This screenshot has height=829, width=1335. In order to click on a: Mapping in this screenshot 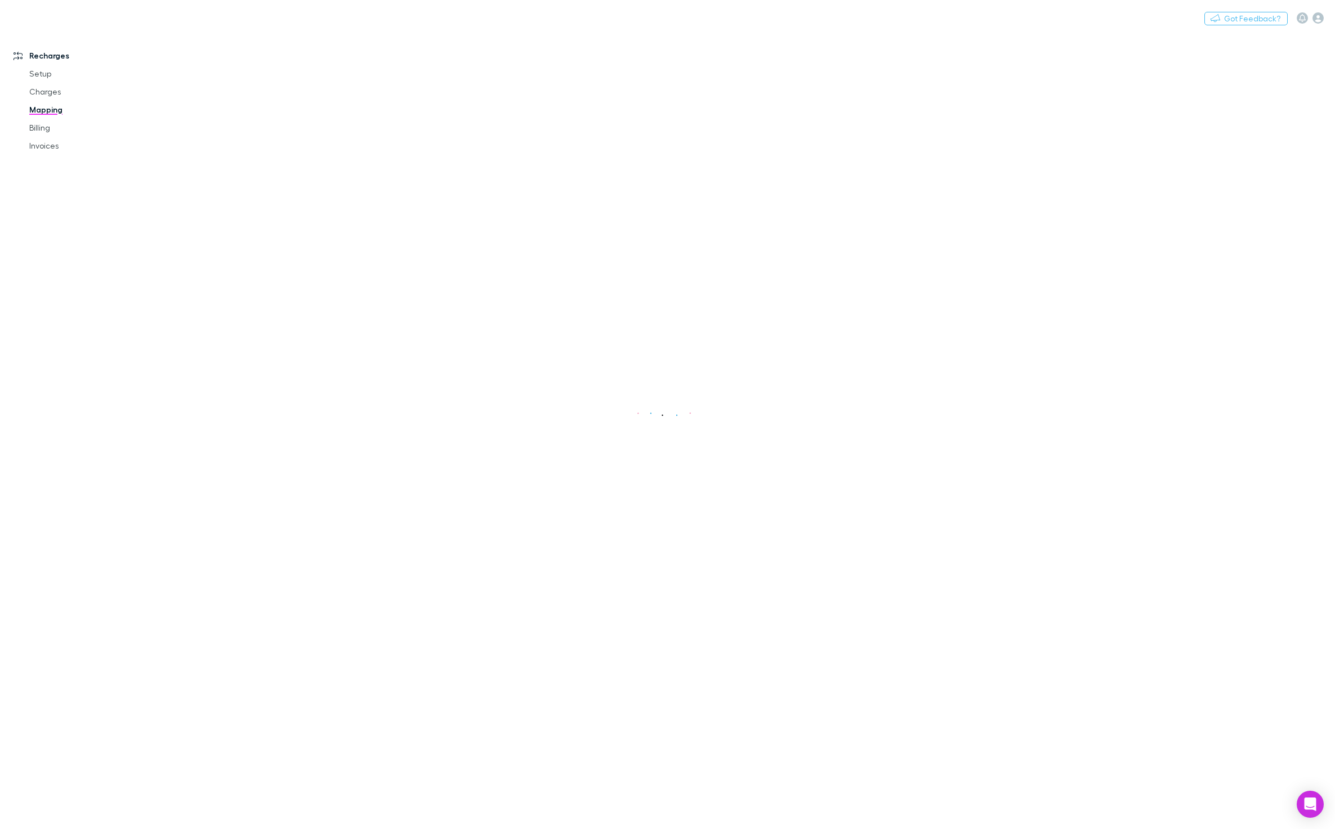, I will do `click(88, 110)`.